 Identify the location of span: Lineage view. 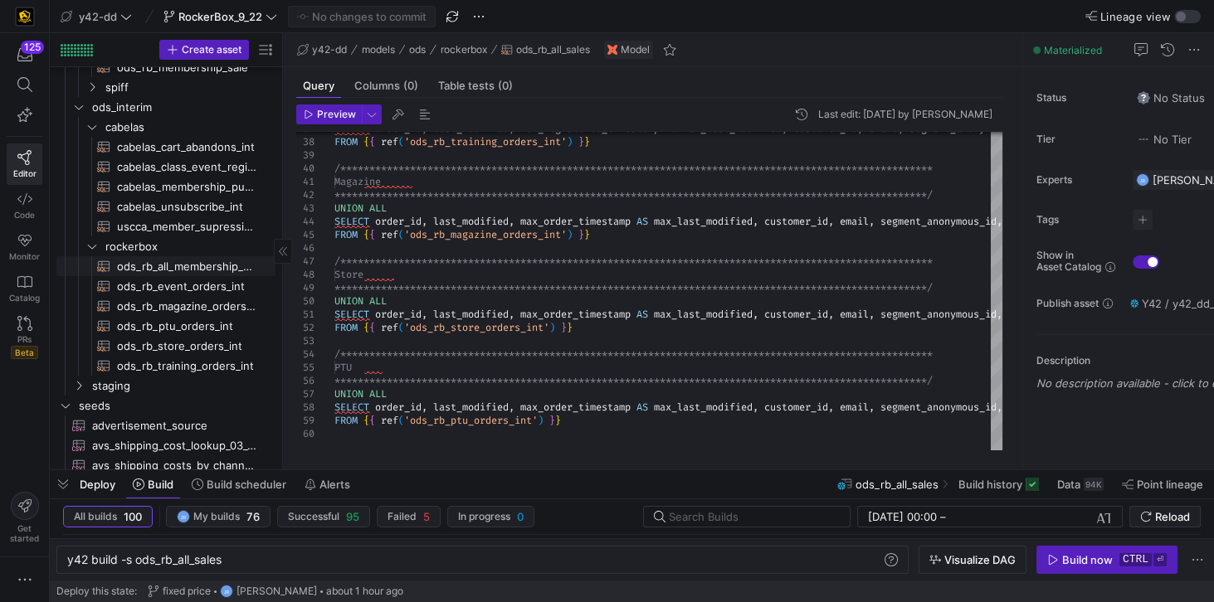
(1135, 17).